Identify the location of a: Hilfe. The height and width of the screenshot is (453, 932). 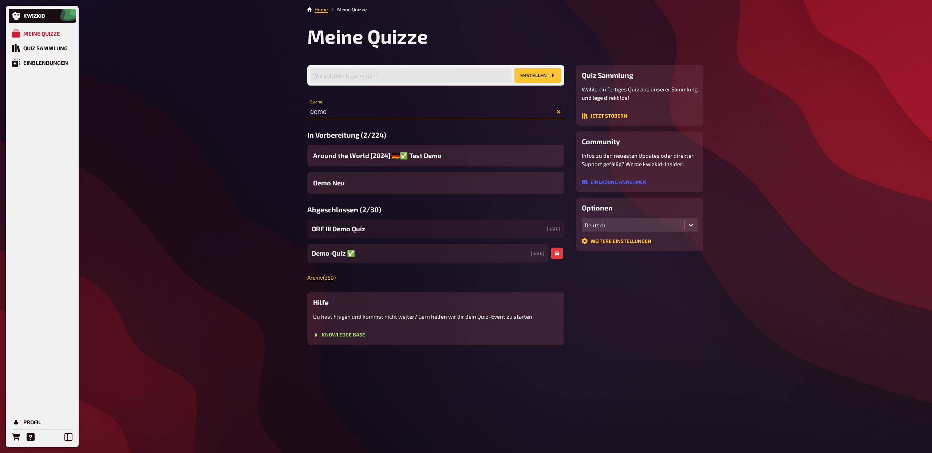
(31, 437).